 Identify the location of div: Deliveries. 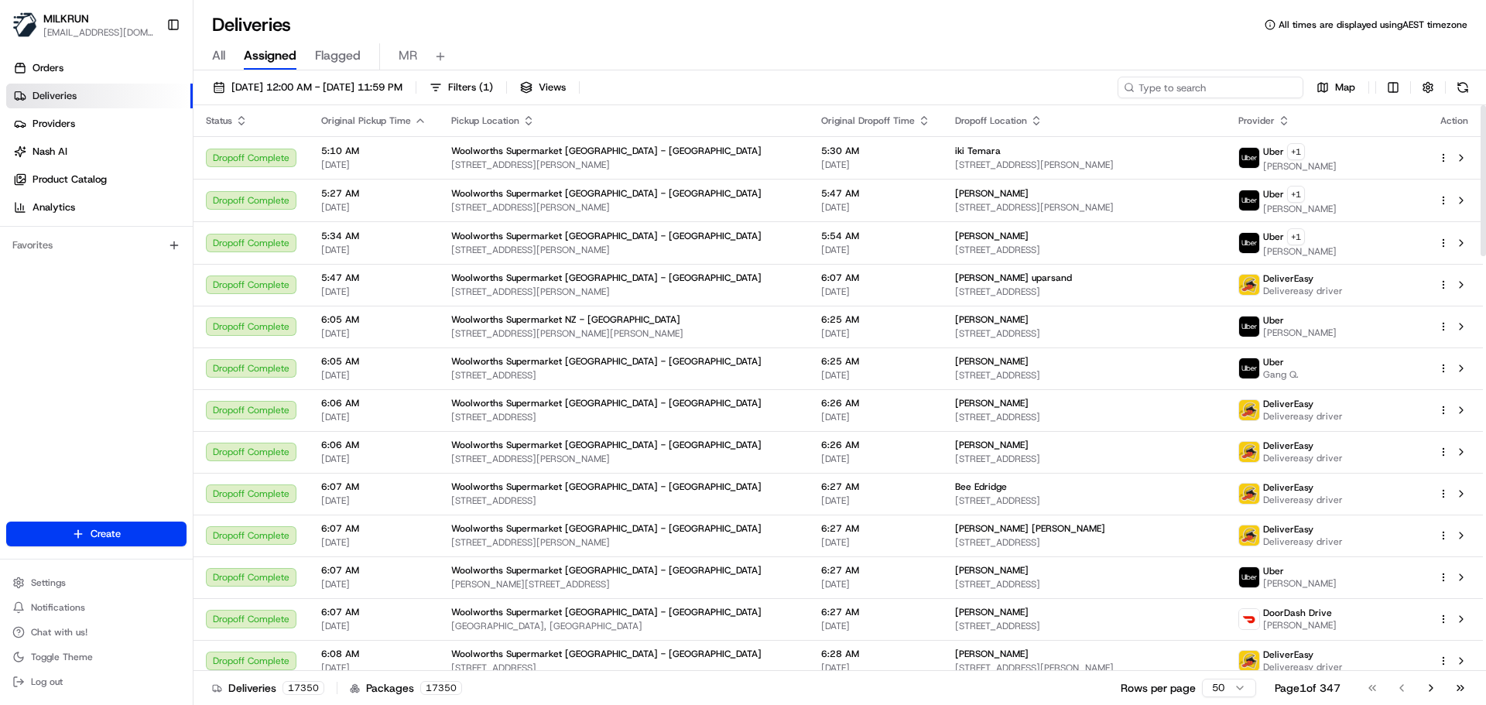
(268, 688).